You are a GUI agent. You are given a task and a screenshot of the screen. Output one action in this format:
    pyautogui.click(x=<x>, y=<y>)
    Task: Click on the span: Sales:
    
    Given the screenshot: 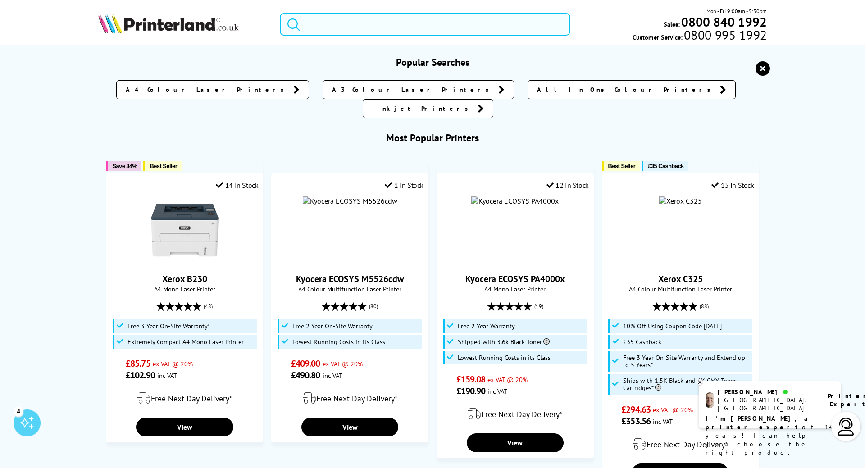 What is the action you would take?
    pyautogui.click(x=672, y=24)
    